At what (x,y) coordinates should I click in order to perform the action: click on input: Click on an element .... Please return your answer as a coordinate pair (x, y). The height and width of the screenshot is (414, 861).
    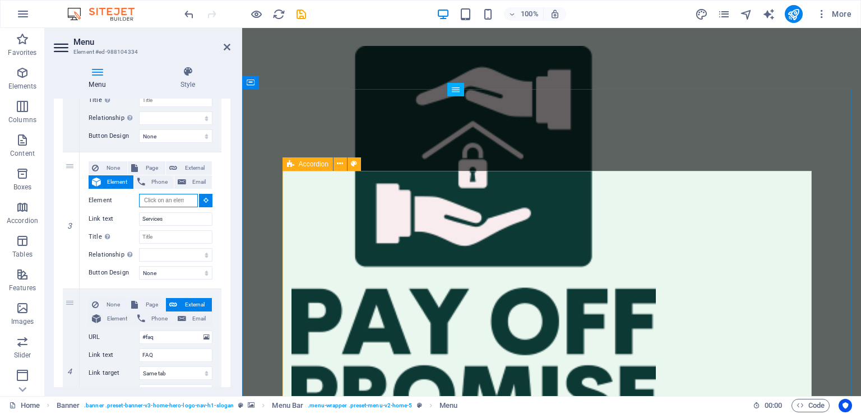
    Looking at the image, I should click on (168, 201).